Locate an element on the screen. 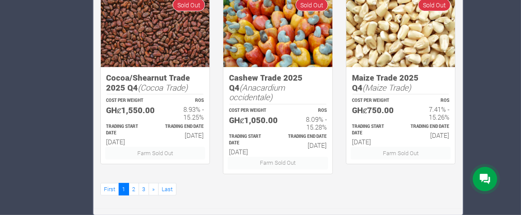  i: (Maize Trade) is located at coordinates (386, 87).